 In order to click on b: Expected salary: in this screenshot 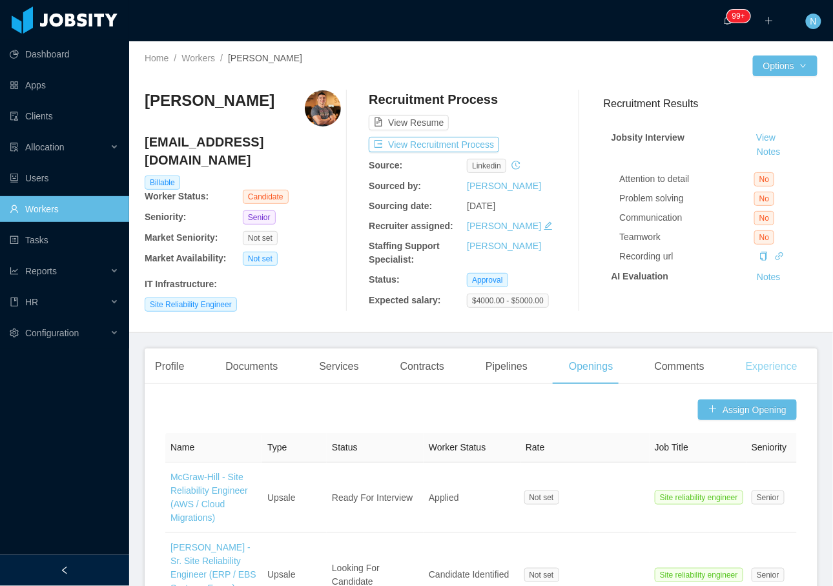, I will do `click(404, 300)`.